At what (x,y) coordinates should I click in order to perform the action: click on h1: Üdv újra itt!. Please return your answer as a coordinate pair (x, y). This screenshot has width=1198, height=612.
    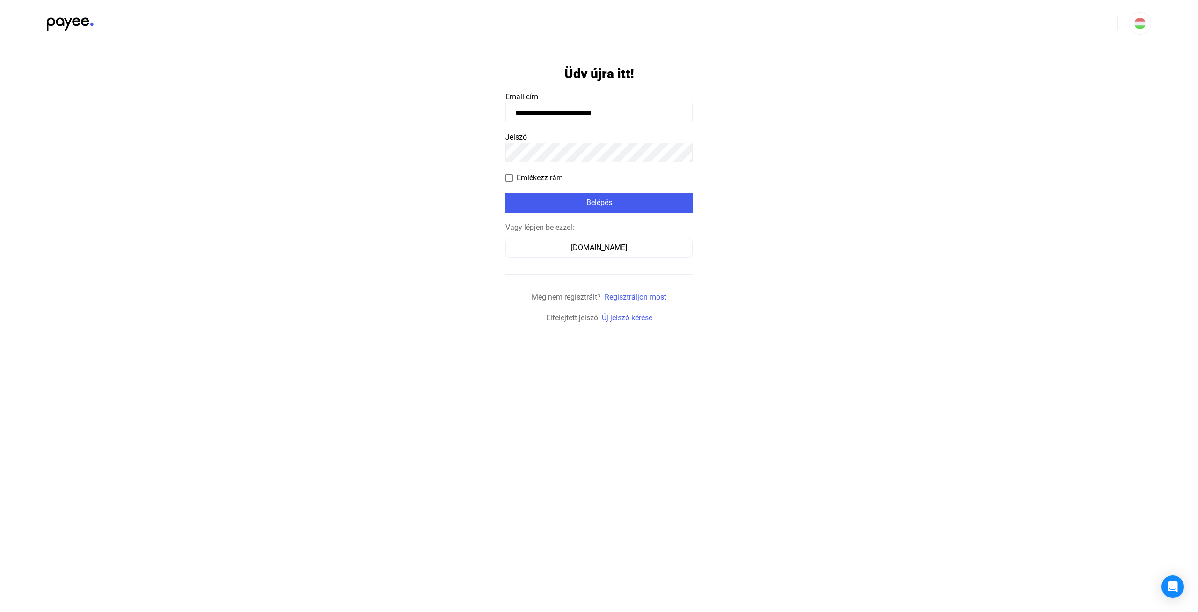
    Looking at the image, I should click on (599, 74).